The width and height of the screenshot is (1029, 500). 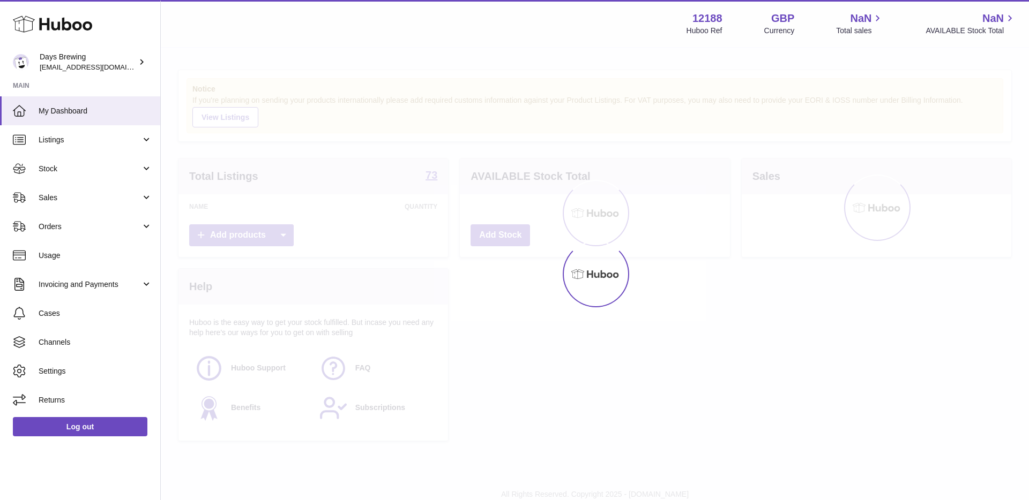 I want to click on strong: 12188, so click(x=707, y=18).